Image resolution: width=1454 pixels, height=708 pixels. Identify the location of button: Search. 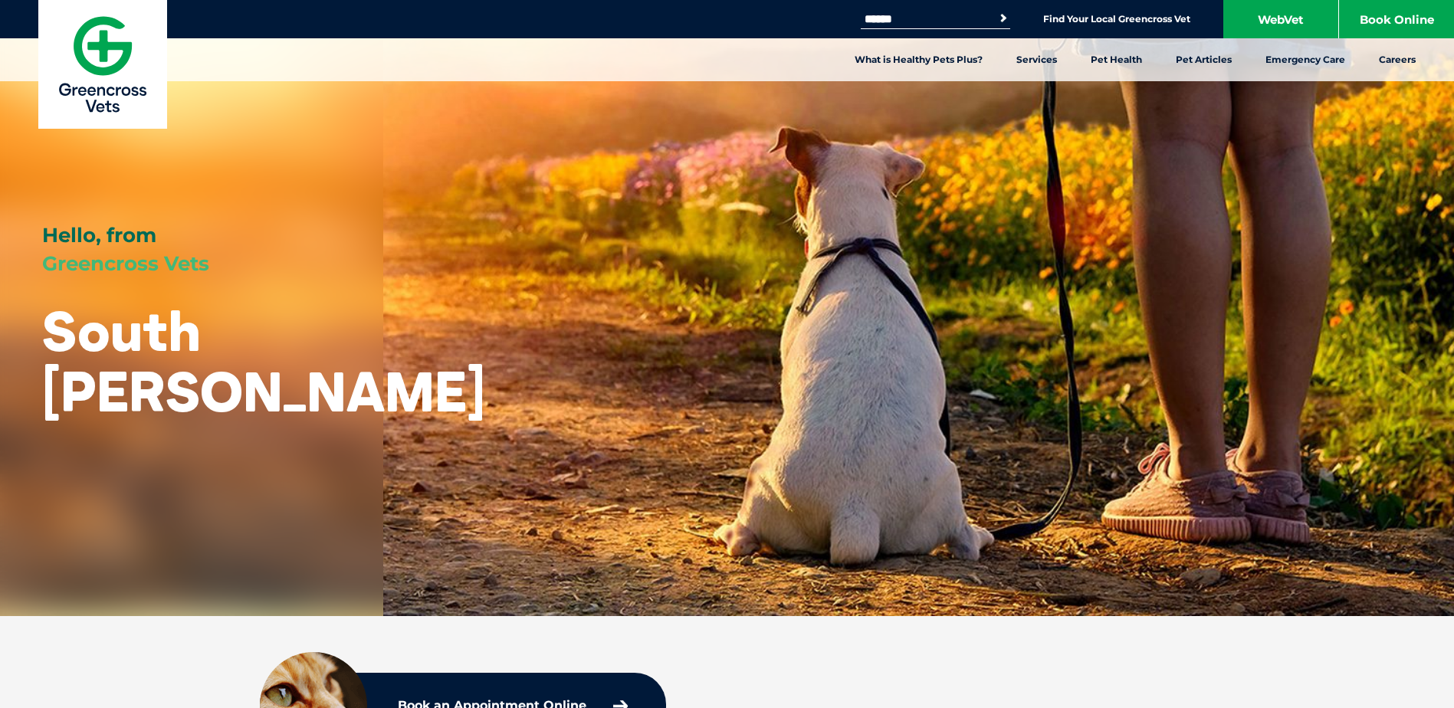
(1003, 18).